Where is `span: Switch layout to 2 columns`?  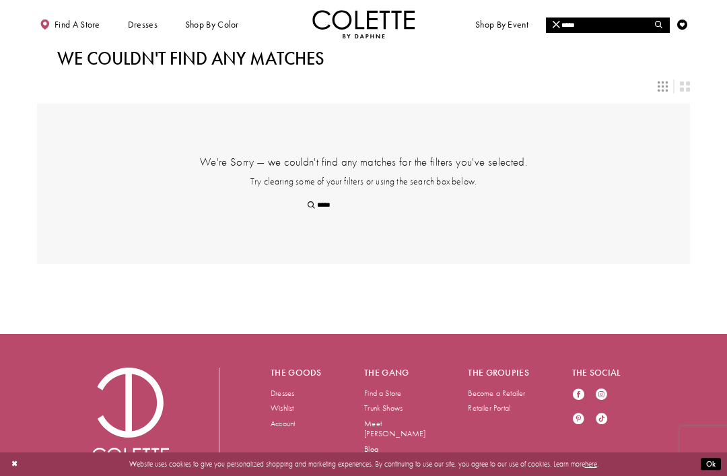 span: Switch layout to 2 columns is located at coordinates (685, 86).